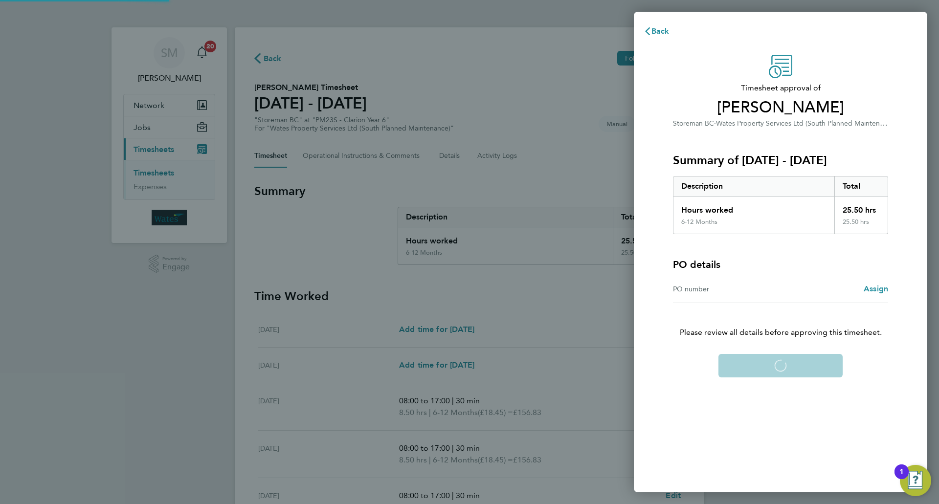 The image size is (939, 504). Describe the element at coordinates (901, 478) in the screenshot. I see `div: 1` at that location.